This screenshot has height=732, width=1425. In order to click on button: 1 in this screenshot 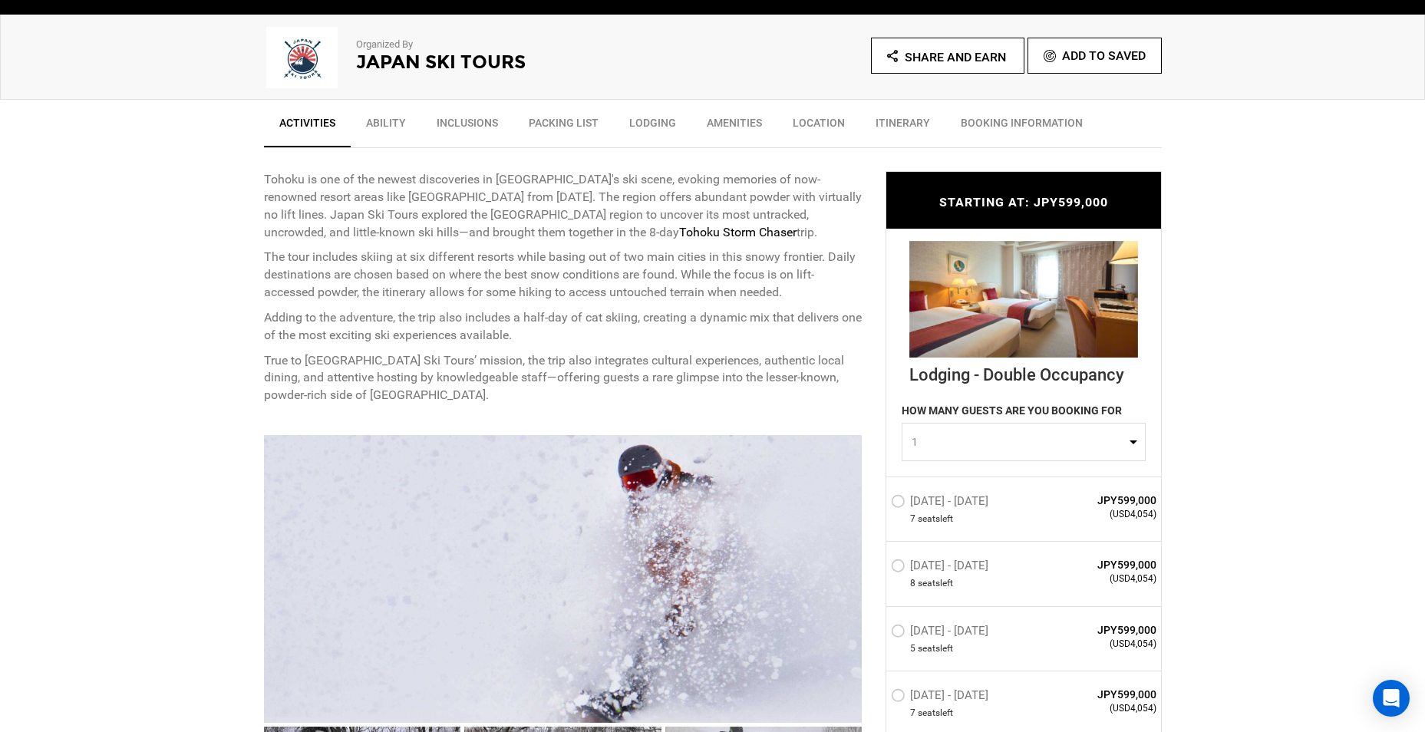, I will do `click(1024, 443)`.